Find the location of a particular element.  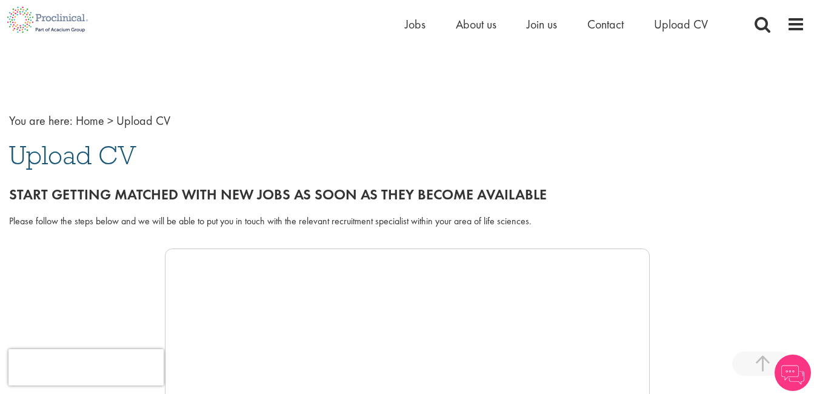

span: About us is located at coordinates (476, 24).